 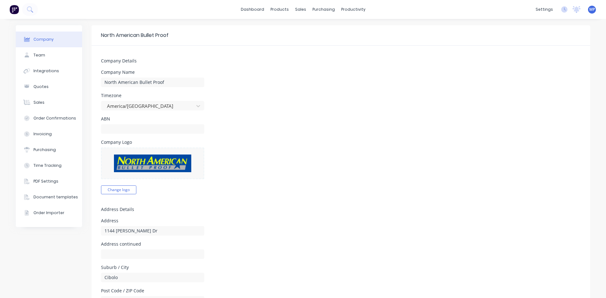 I want to click on img: Factory, so click(x=14, y=9).